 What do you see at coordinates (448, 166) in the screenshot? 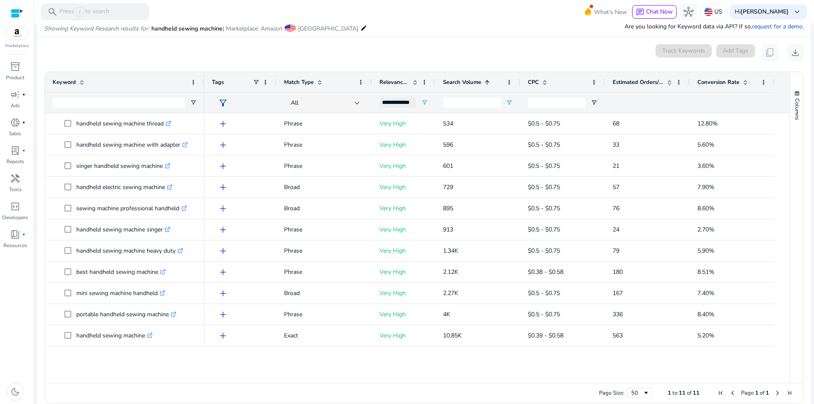
I see `span: 601` at bounding box center [448, 166].